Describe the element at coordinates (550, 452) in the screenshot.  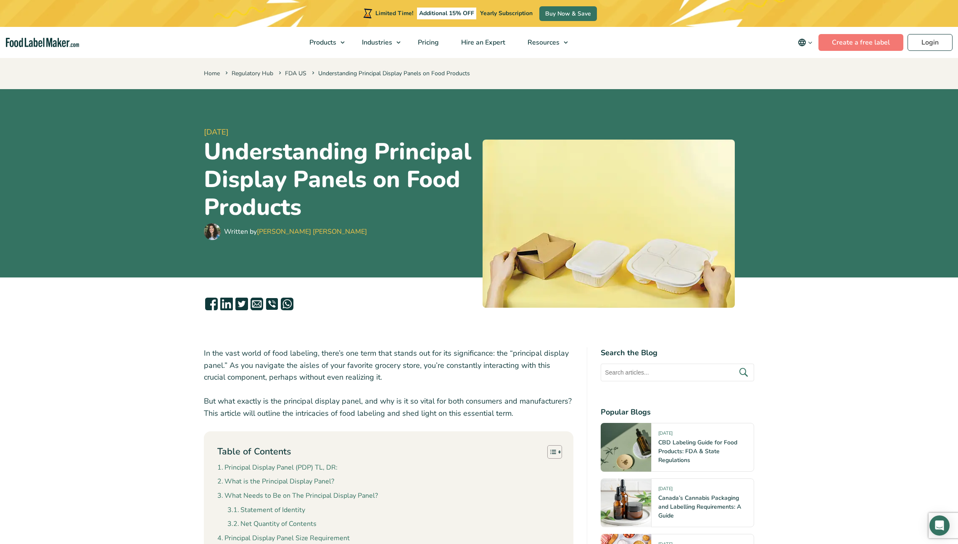
I see `a: Toggle Table of Content` at that location.